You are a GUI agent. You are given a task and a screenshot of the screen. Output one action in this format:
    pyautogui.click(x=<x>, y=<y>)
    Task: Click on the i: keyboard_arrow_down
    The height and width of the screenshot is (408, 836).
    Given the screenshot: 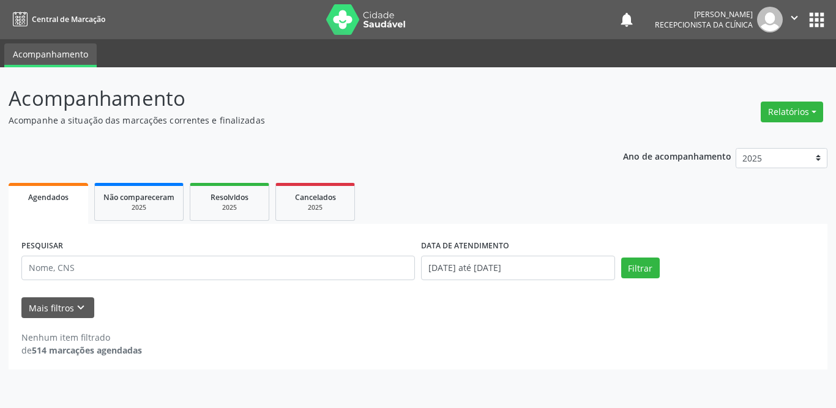 What is the action you would take?
    pyautogui.click(x=81, y=308)
    